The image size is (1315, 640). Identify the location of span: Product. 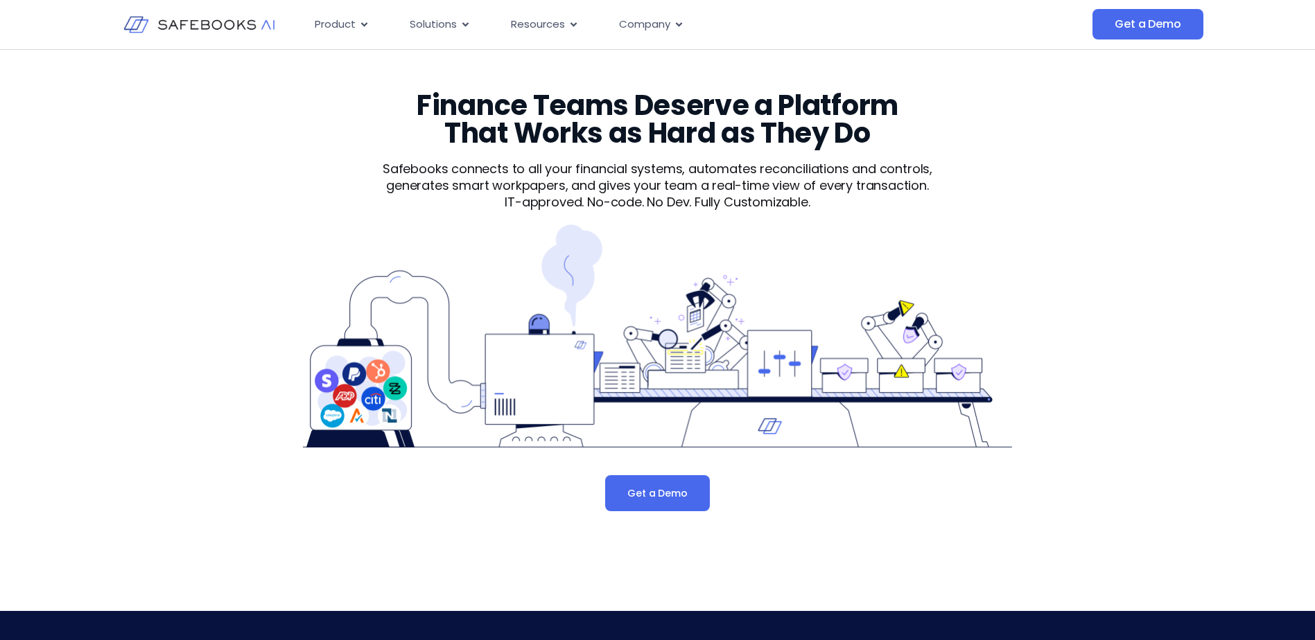
(335, 24).